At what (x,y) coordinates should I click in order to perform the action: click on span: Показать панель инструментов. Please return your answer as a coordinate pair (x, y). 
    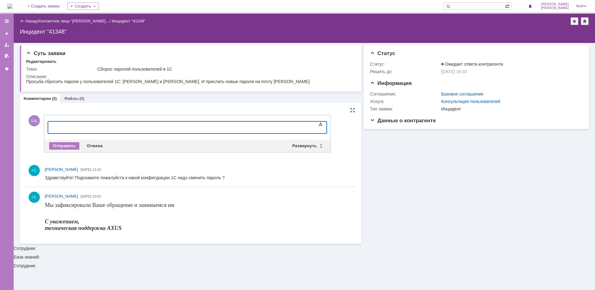
    Looking at the image, I should click on (320, 124).